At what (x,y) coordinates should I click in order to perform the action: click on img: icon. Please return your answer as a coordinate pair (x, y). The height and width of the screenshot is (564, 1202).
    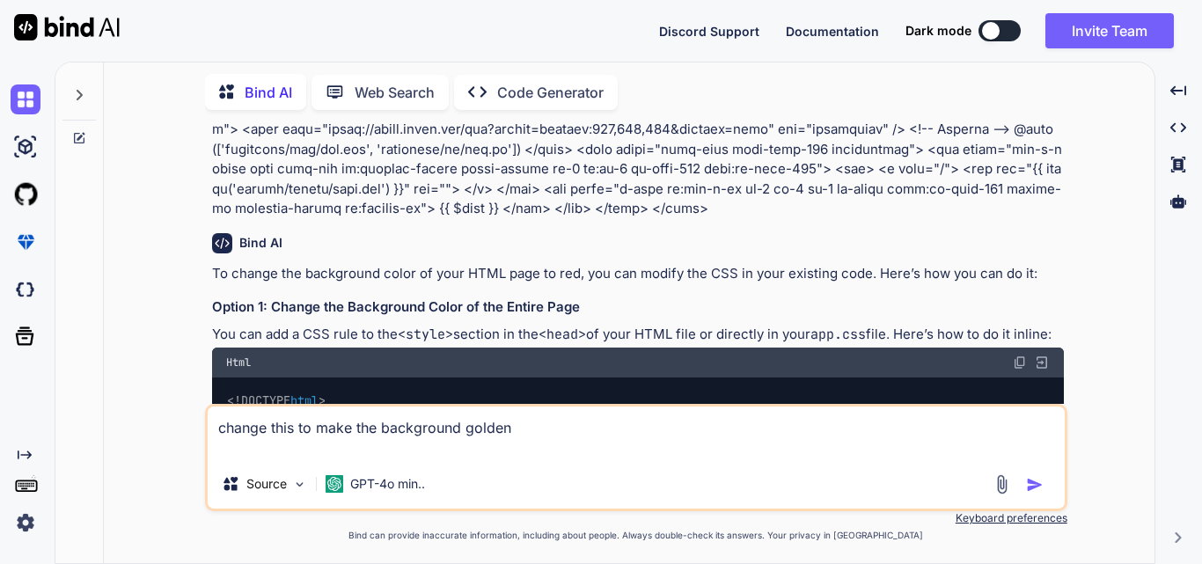
    Looking at the image, I should click on (1035, 485).